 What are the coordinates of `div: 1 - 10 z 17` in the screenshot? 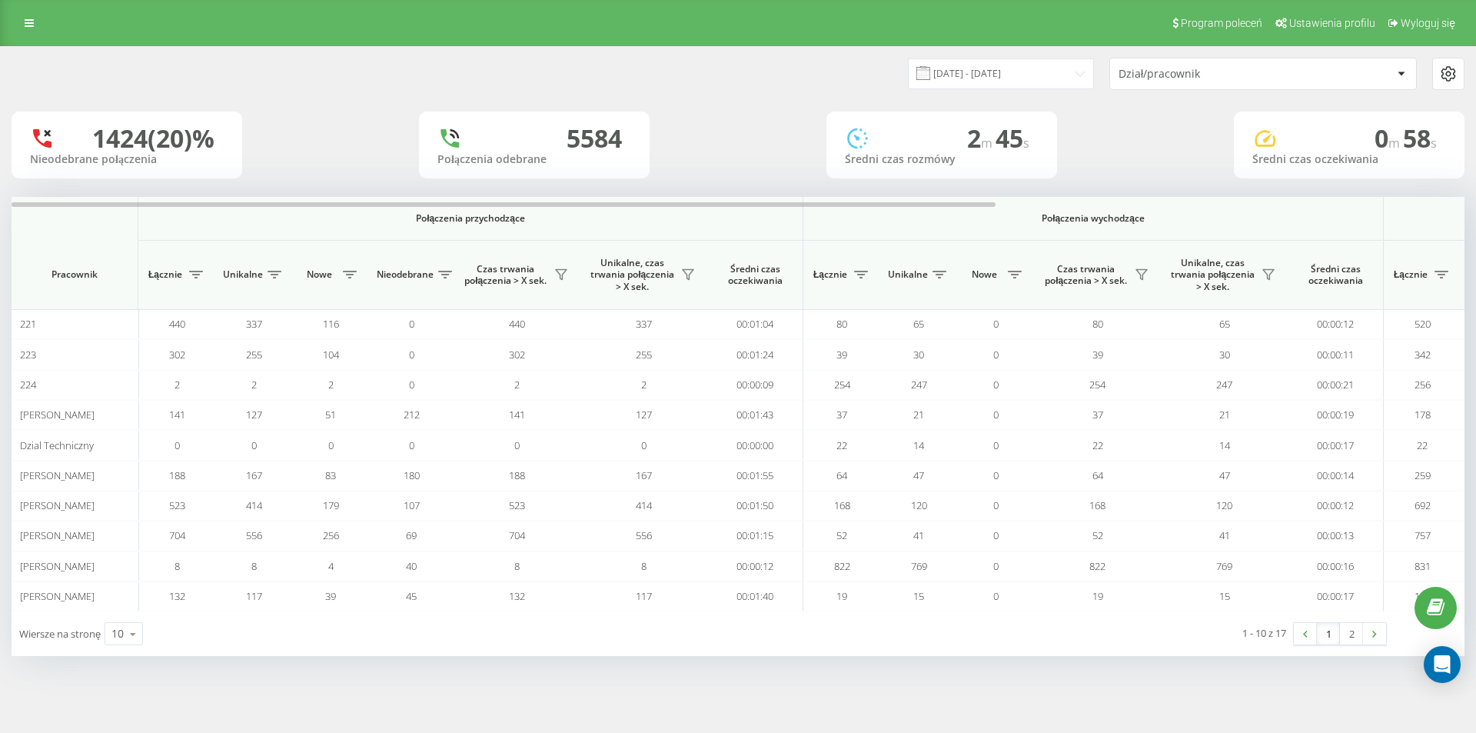 It's located at (1264, 633).